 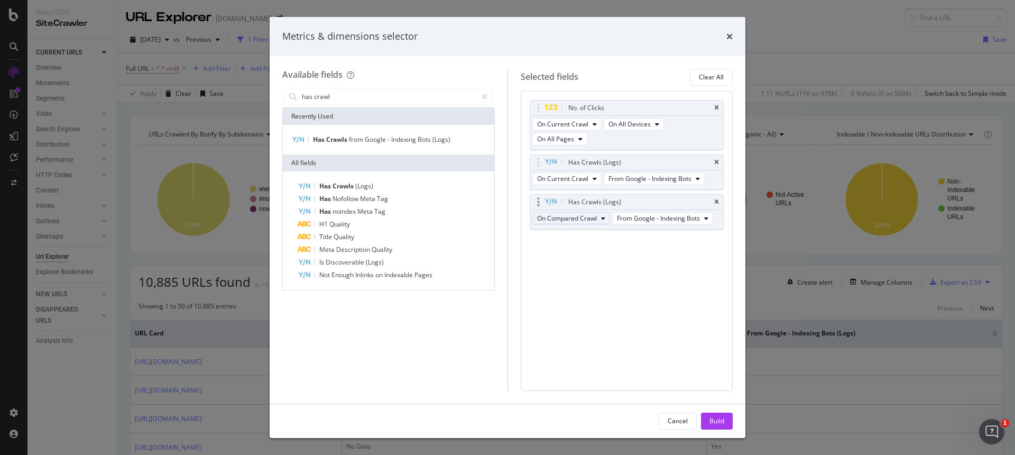 What do you see at coordinates (549, 77) in the screenshot?
I see `div: Selected fields` at bounding box center [549, 77].